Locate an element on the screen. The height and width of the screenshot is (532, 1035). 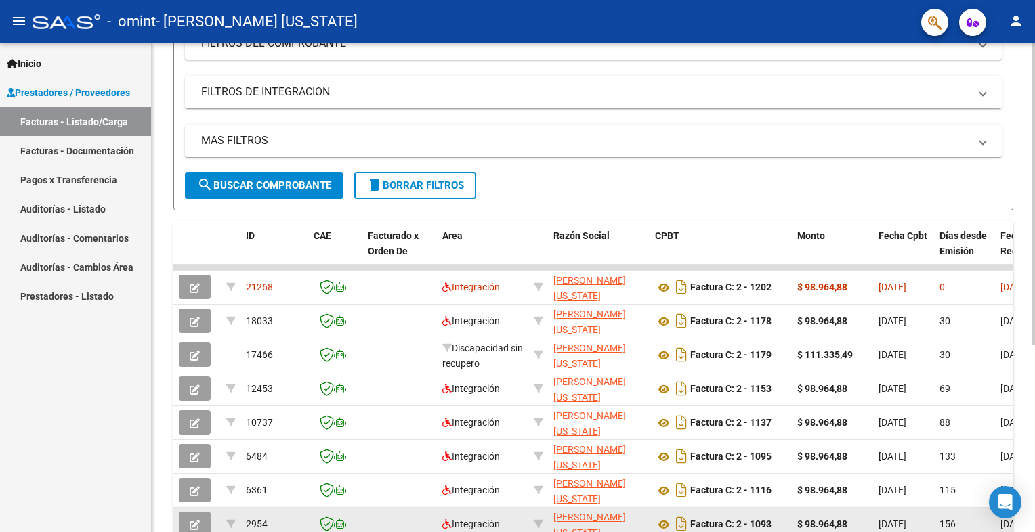
strong: Factura C: 2 - 1202 is located at coordinates (731, 288).